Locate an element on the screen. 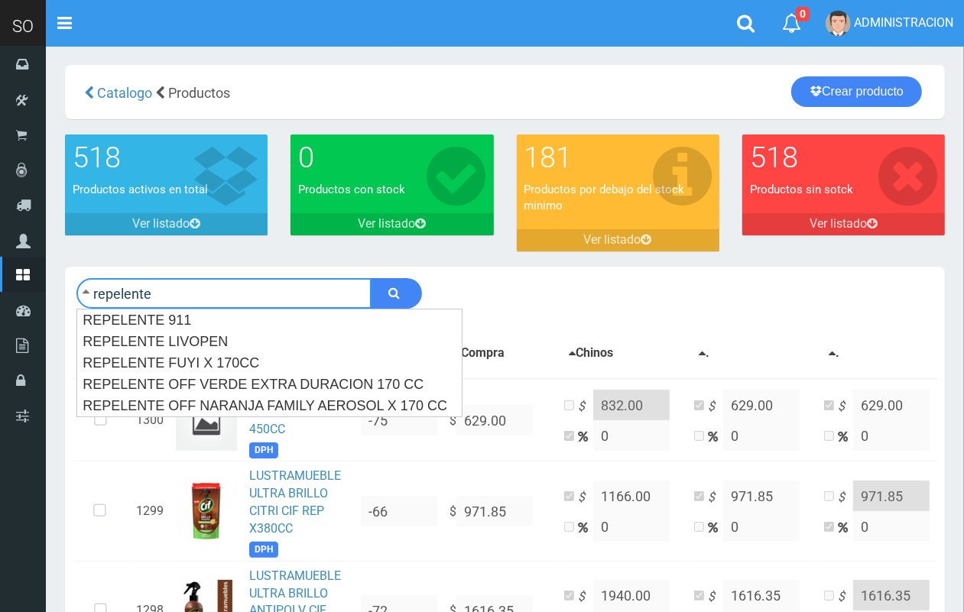 The height and width of the screenshot is (612, 964). span: Productos is located at coordinates (199, 92).